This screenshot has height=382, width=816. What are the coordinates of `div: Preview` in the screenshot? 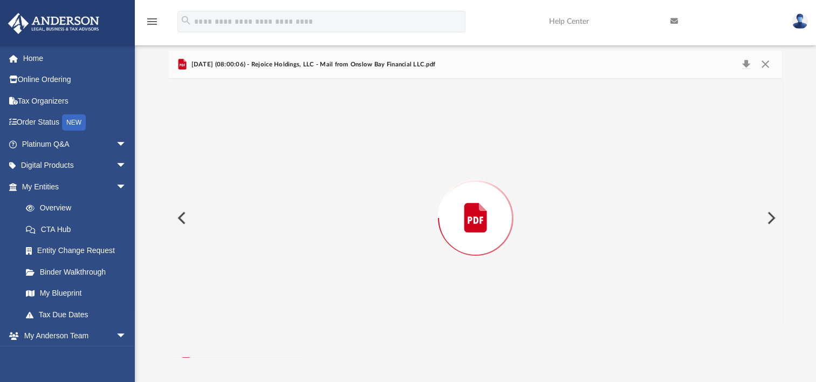 It's located at (475, 204).